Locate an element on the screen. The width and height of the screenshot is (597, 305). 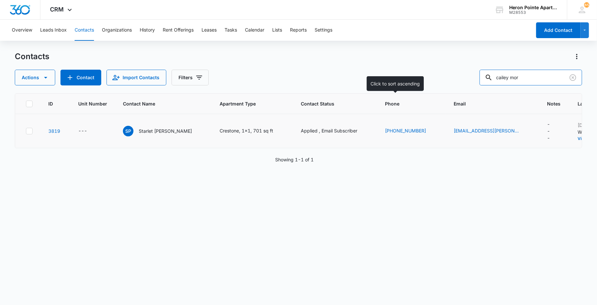
span: CRM is located at coordinates (57, 9).